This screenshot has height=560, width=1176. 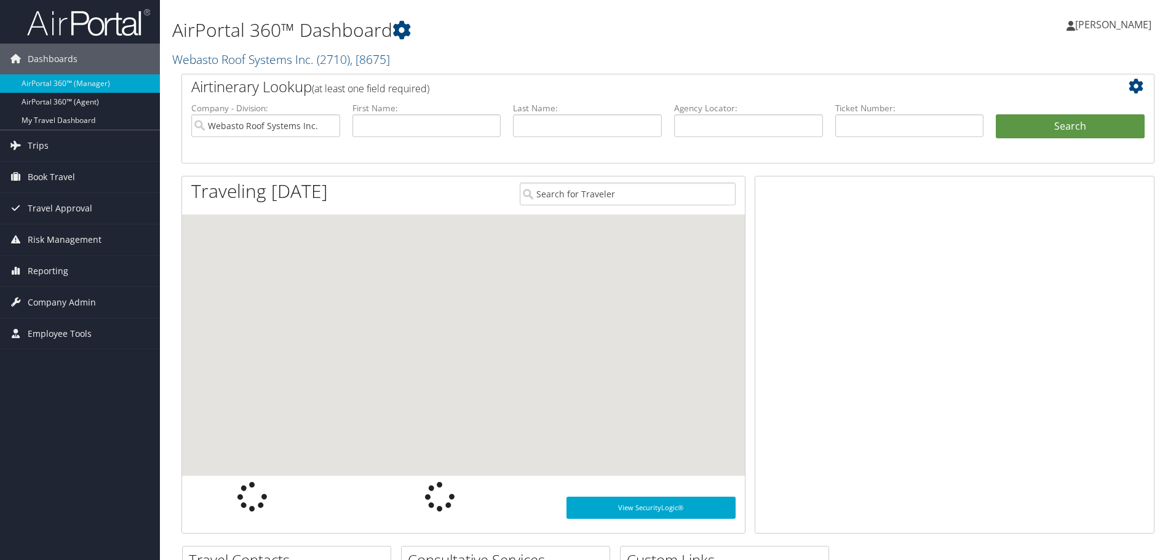 I want to click on label: Company - Division:, so click(x=266, y=108).